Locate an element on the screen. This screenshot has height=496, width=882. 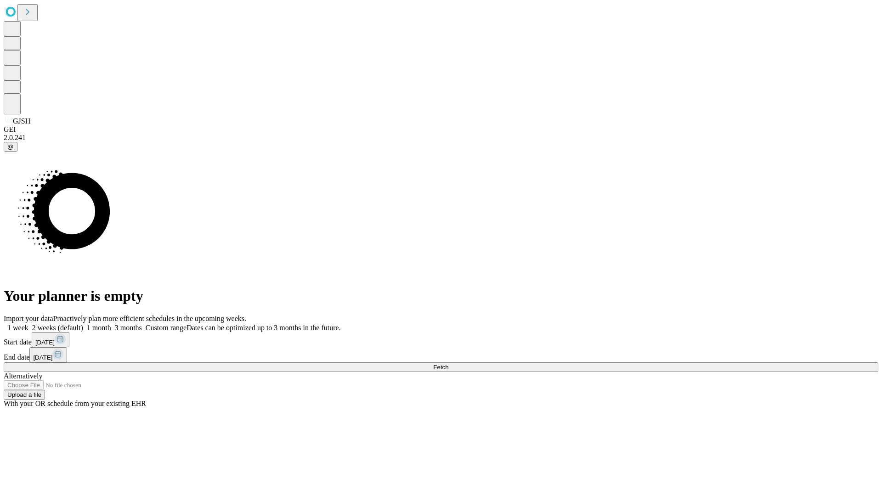
span: Alternatively is located at coordinates (23, 376).